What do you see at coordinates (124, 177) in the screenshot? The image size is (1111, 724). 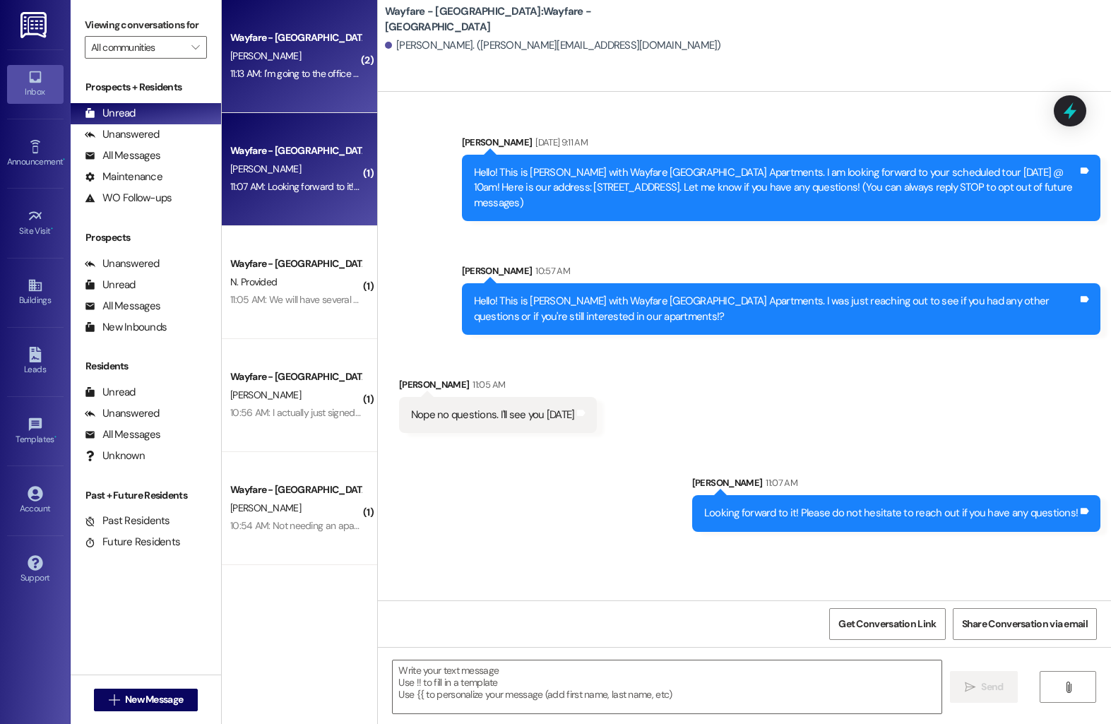 I see `div: Maintenance` at bounding box center [124, 177].